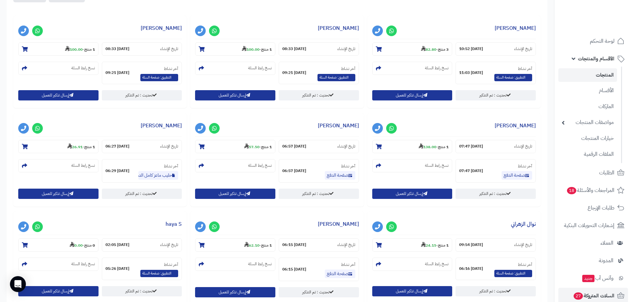  Describe the element at coordinates (606, 243) in the screenshot. I see `span: العملاء` at that location.